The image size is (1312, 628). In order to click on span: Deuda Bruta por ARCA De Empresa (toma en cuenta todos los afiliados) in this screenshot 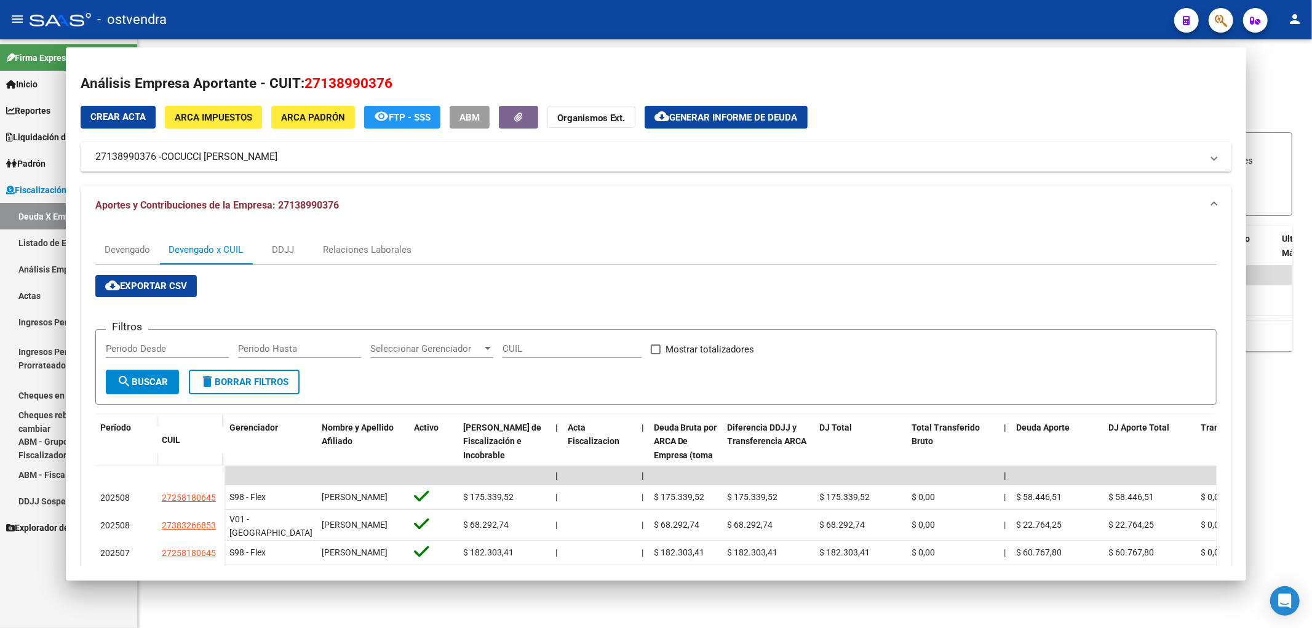, I will do `click(685, 455)`.